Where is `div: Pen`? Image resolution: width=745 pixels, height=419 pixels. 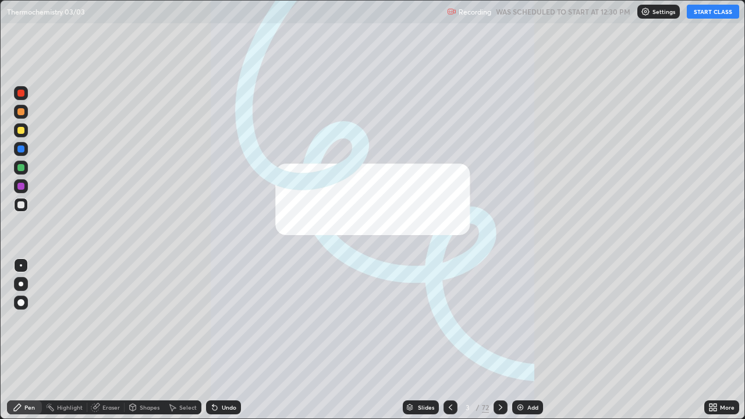 div: Pen is located at coordinates (30, 408).